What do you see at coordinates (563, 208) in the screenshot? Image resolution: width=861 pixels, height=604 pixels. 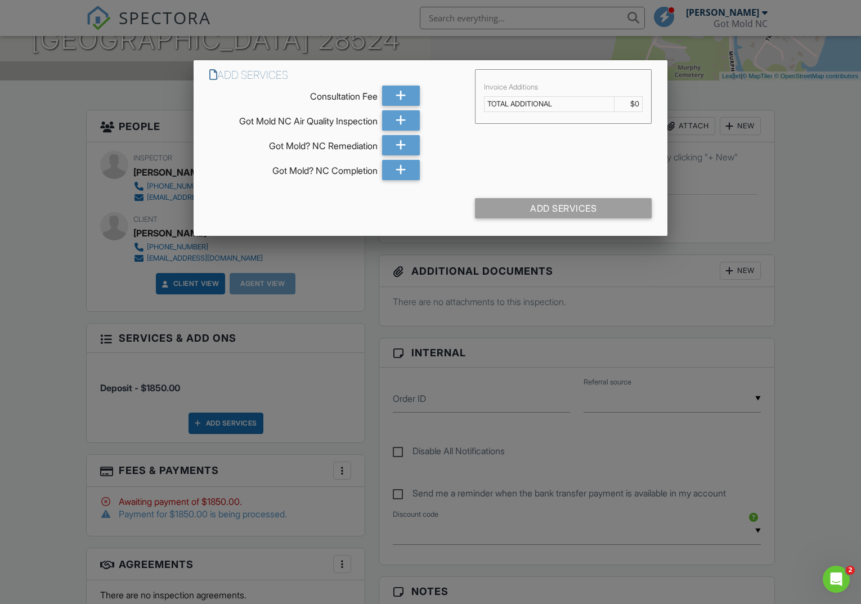 I see `div: Add Services` at bounding box center [563, 208].